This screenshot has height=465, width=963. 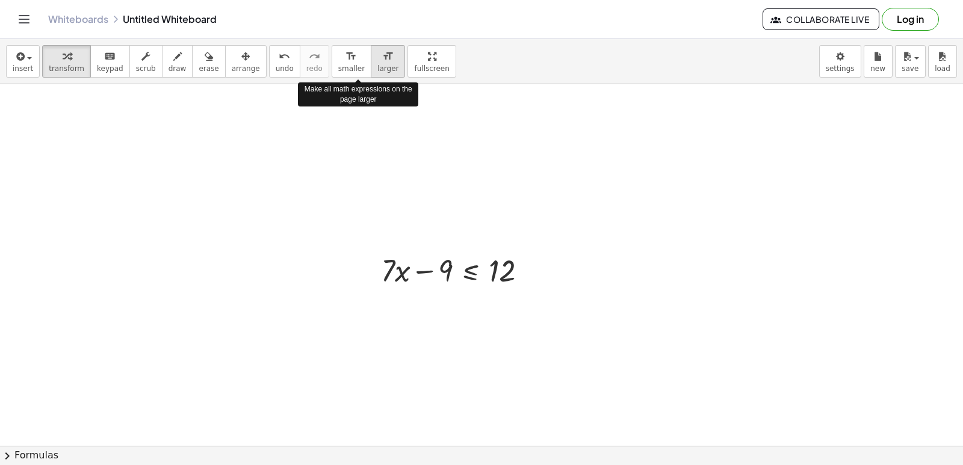 I want to click on button: keyboardkeypad, so click(x=110, y=61).